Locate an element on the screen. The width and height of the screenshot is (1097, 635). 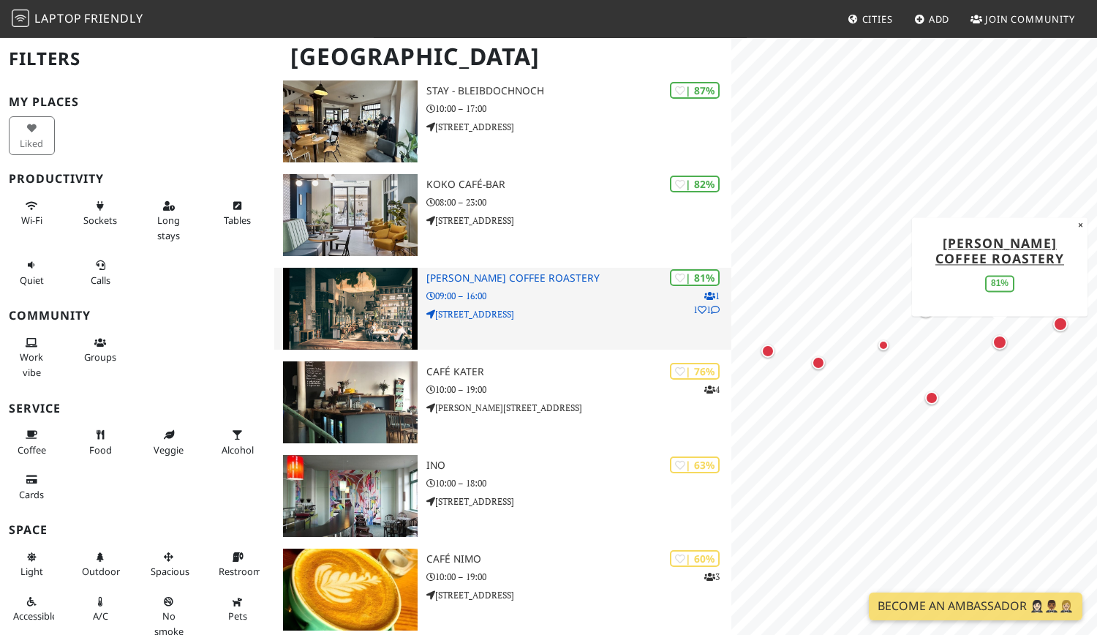
button: Outdoor is located at coordinates (100, 564).